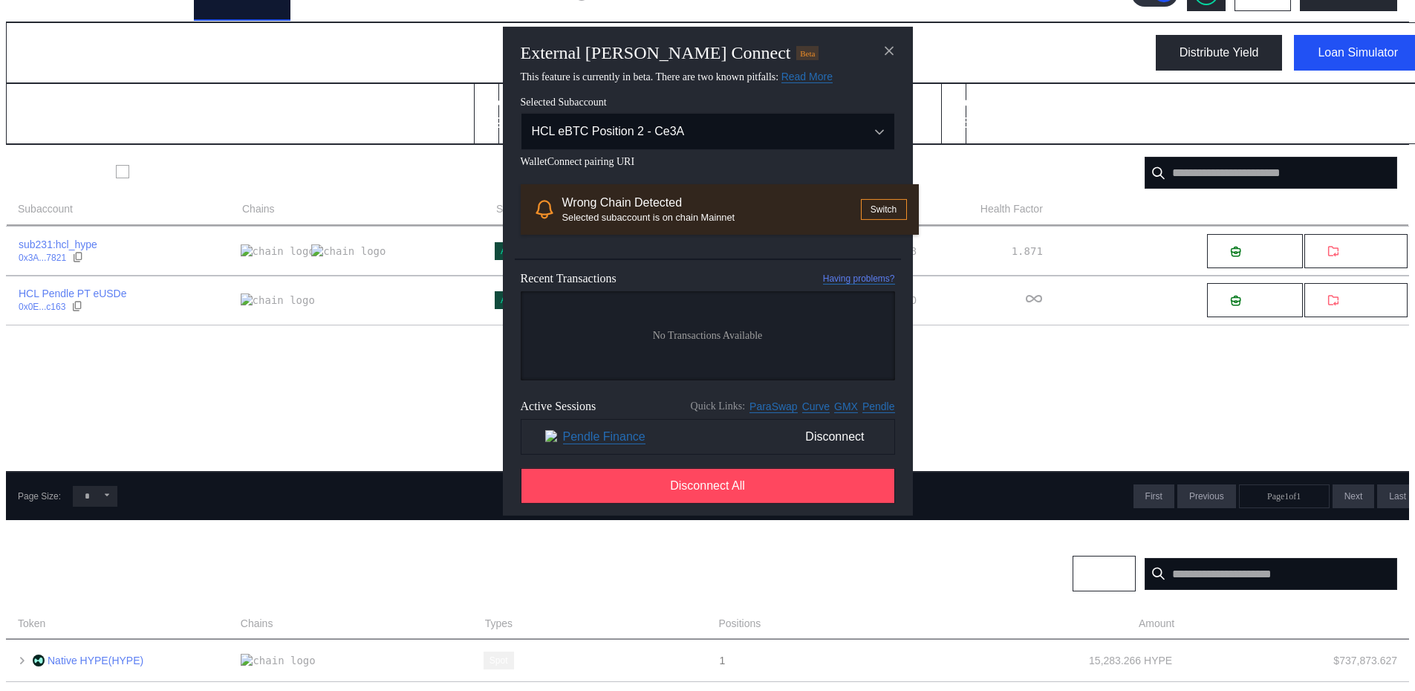  What do you see at coordinates (536, 123) in the screenshot?
I see `div: 499,895.000` at bounding box center [536, 123].